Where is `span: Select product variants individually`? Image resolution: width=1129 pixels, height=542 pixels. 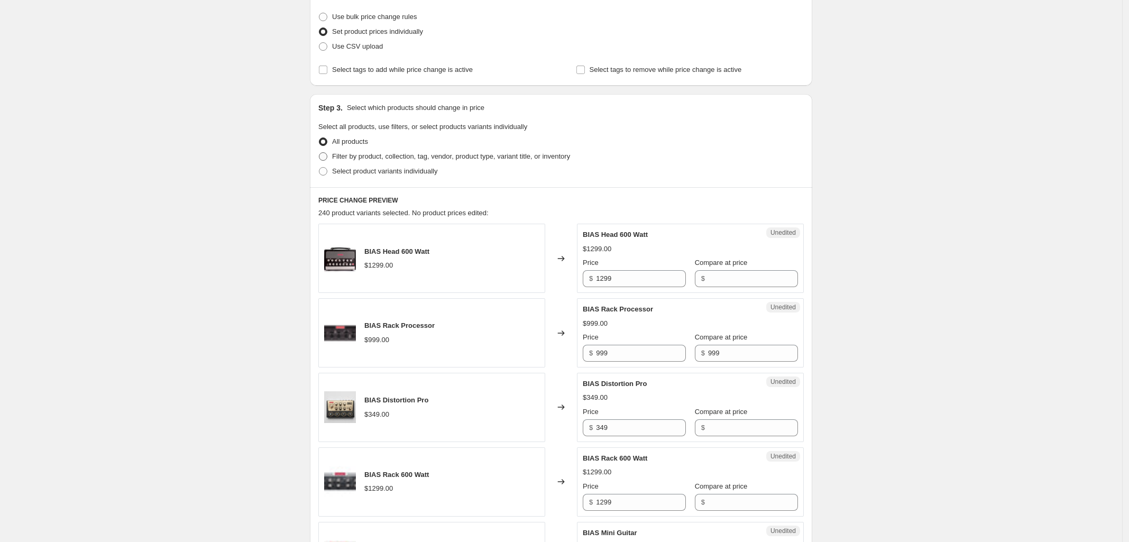 span: Select product variants individually is located at coordinates (384, 171).